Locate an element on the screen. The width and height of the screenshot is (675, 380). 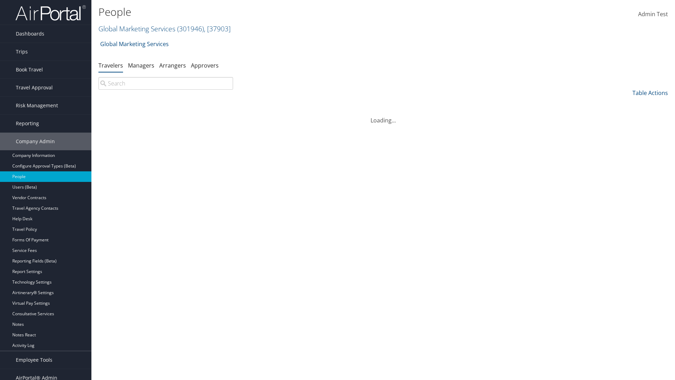
span: Admin Test is located at coordinates (653, 14).